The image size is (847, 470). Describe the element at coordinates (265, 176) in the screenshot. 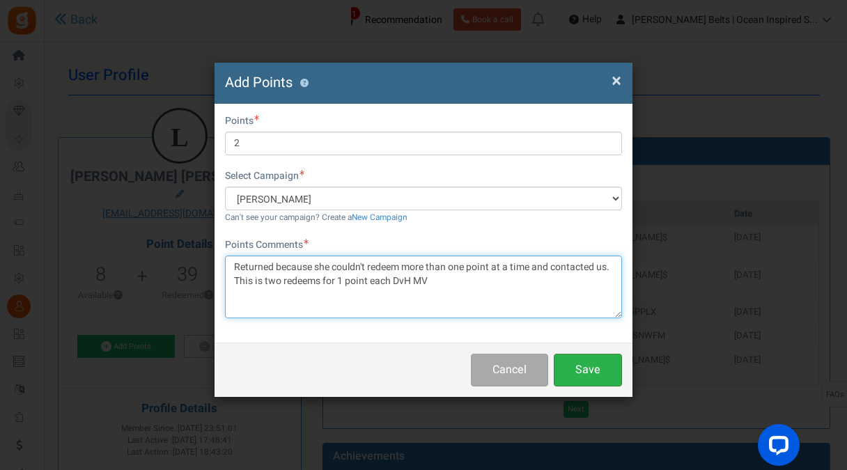

I see `label: Select Campaign` at that location.